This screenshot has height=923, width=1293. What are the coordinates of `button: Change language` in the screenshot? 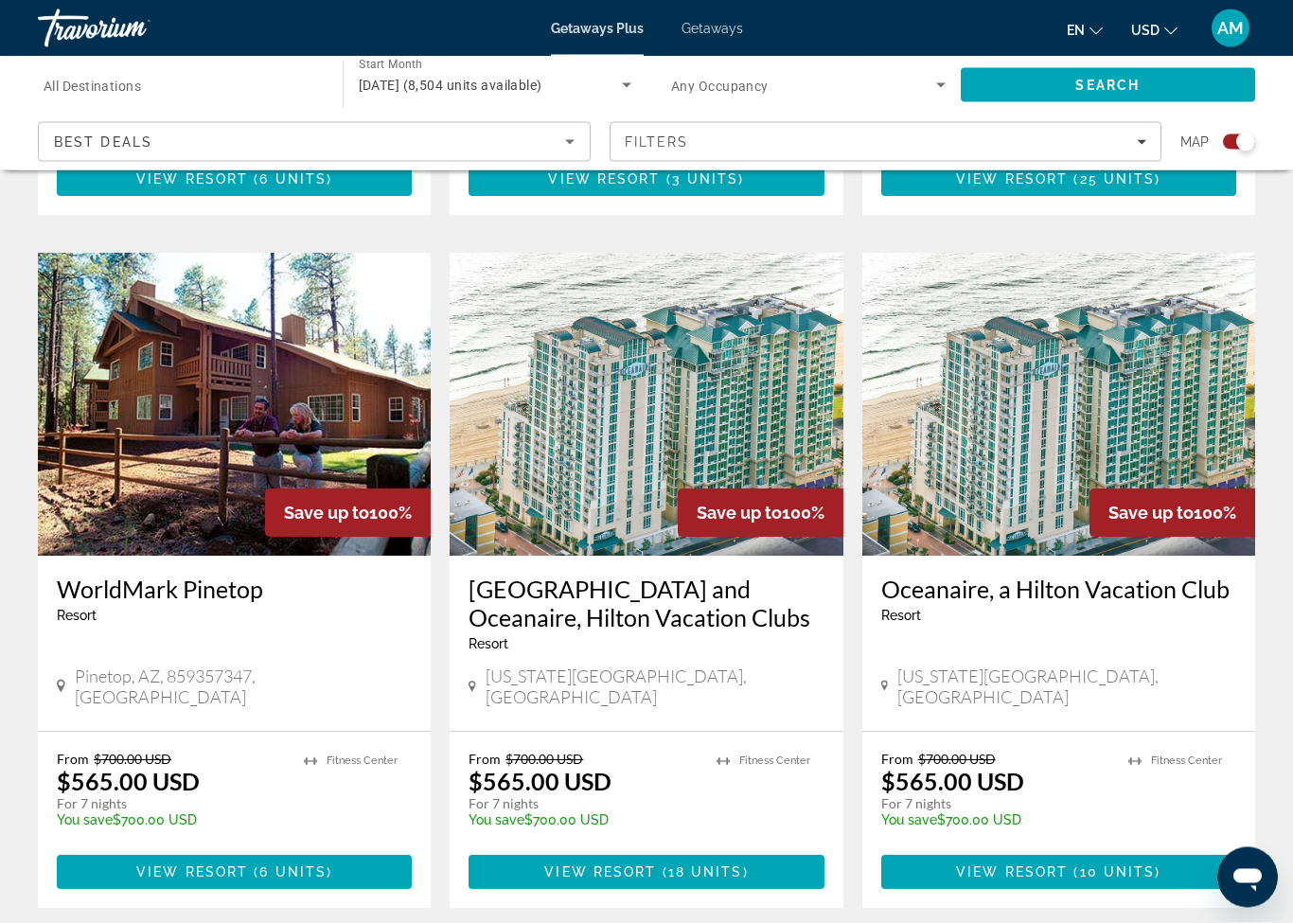 It's located at (1084, 29).